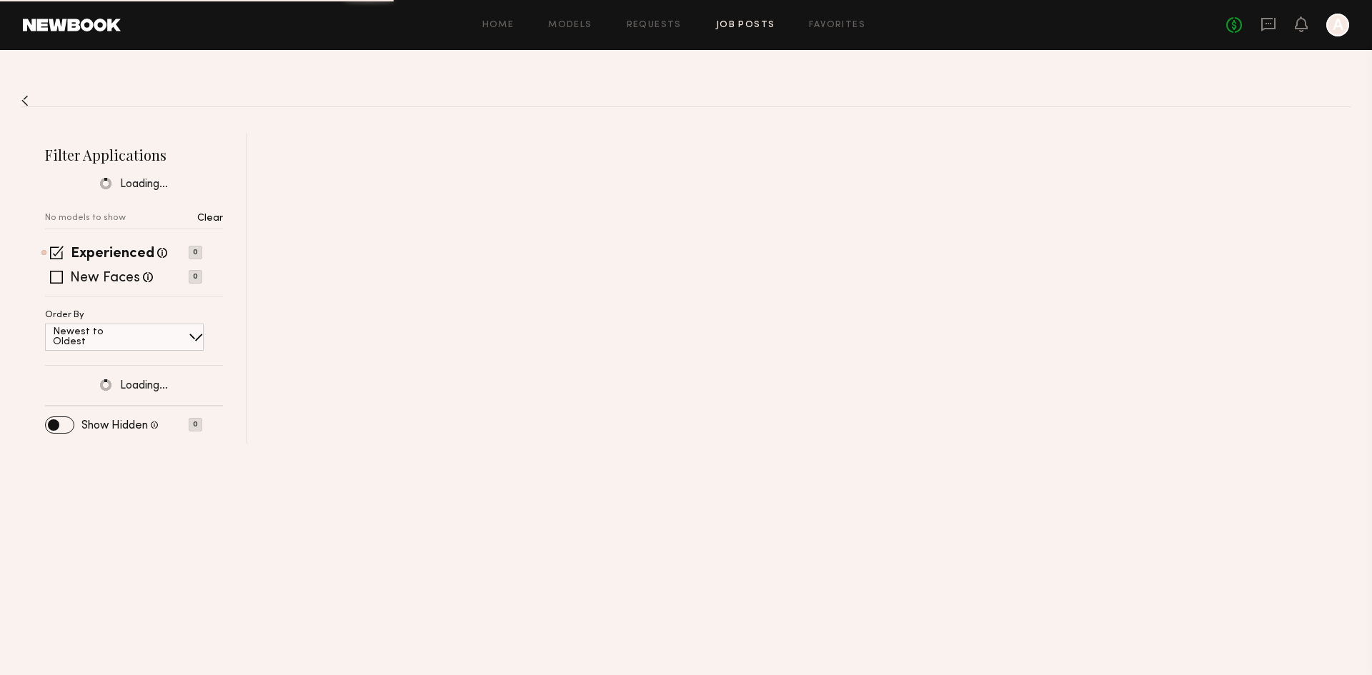 The width and height of the screenshot is (1372, 675). Describe the element at coordinates (25, 101) in the screenshot. I see `img: Back to previous page` at that location.